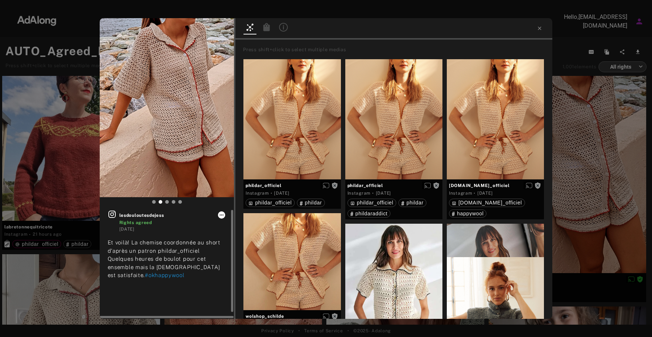  I want to click on img: INS_DNoDMq3s-x3_1, so click(167, 108).